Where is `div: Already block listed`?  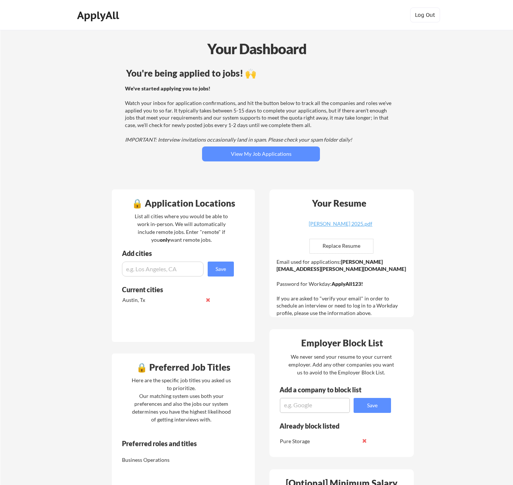 div: Already block listed is located at coordinates (330, 426).